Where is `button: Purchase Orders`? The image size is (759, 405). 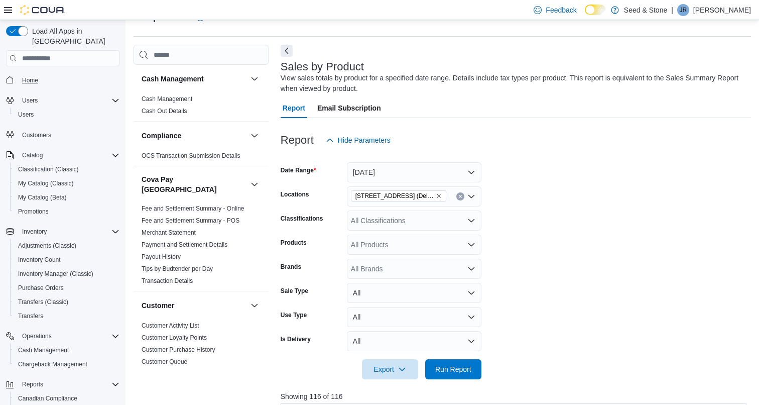 button: Purchase Orders is located at coordinates (67, 288).